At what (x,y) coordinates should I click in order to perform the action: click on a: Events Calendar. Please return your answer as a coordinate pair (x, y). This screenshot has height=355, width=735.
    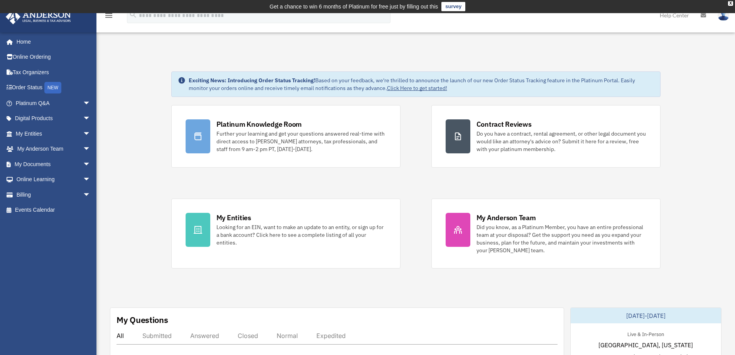
    Looking at the image, I should click on (54, 210).